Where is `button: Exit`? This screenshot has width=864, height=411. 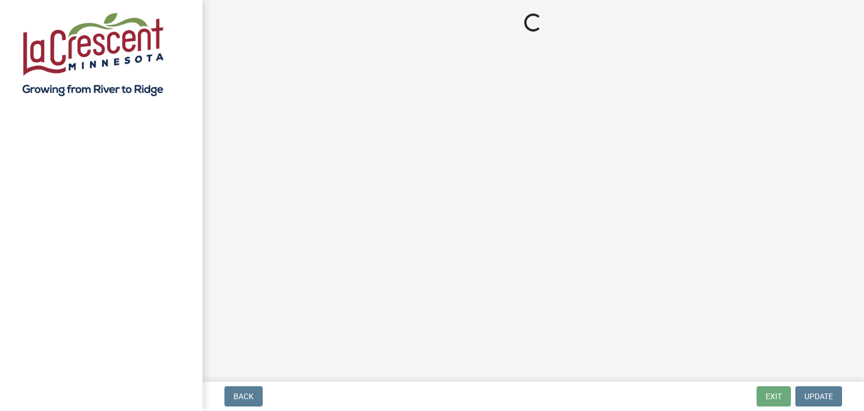
button: Exit is located at coordinates (774, 396).